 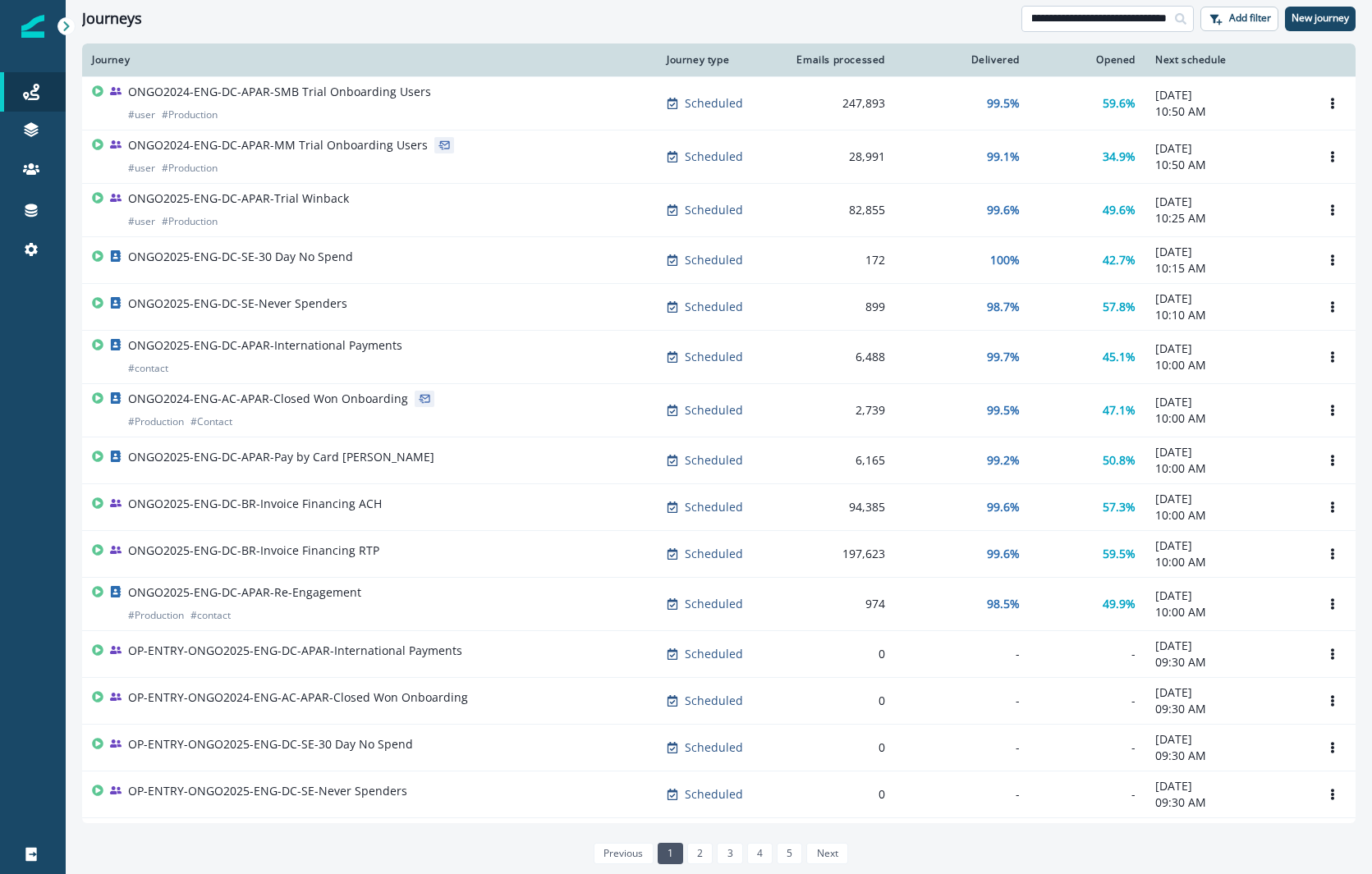 I want to click on a: Page 2, so click(x=700, y=853).